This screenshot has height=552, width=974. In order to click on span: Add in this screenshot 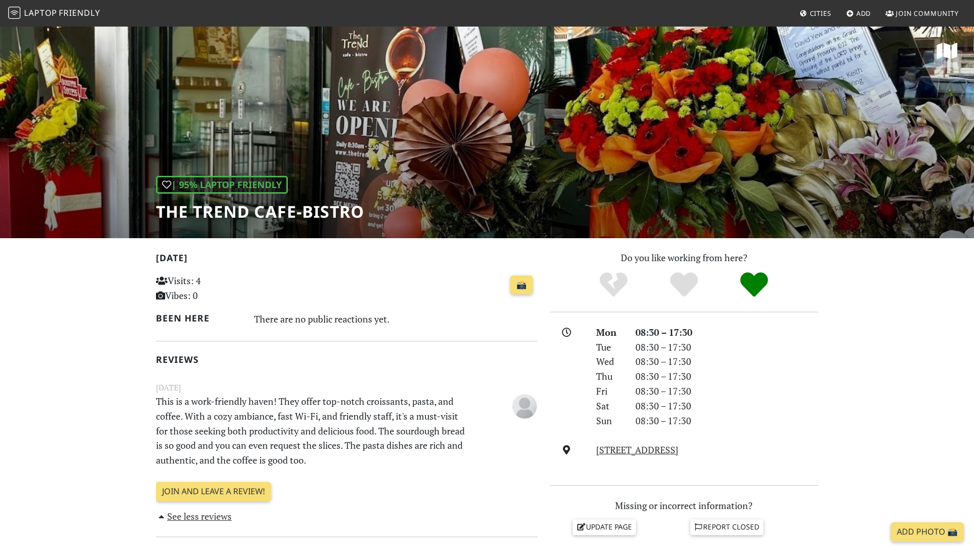, I will do `click(864, 13)`.